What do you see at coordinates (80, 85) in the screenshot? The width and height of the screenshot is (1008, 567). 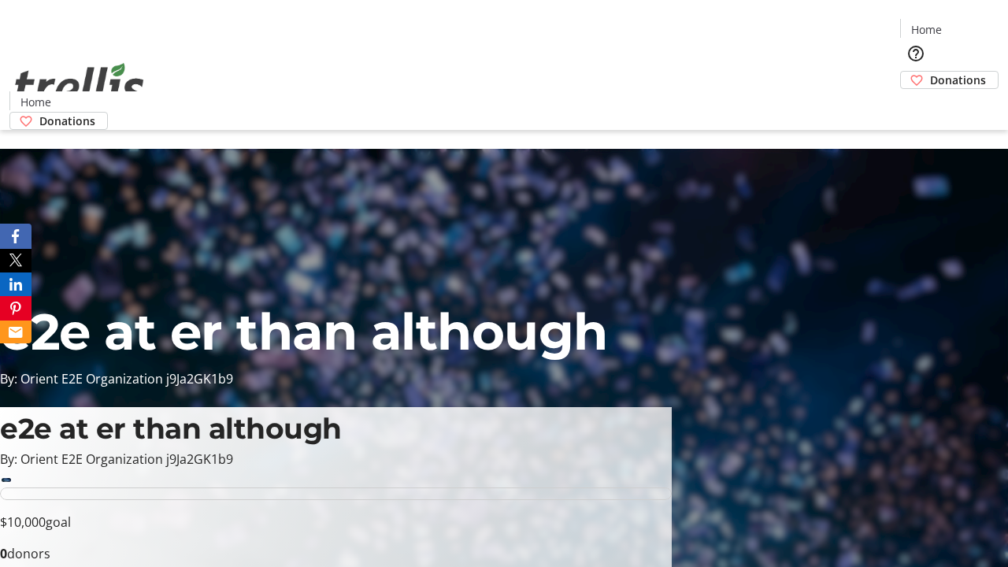 I see `img: Orient E2E Organization j9Ja2GK1b9's Logo` at bounding box center [80, 85].